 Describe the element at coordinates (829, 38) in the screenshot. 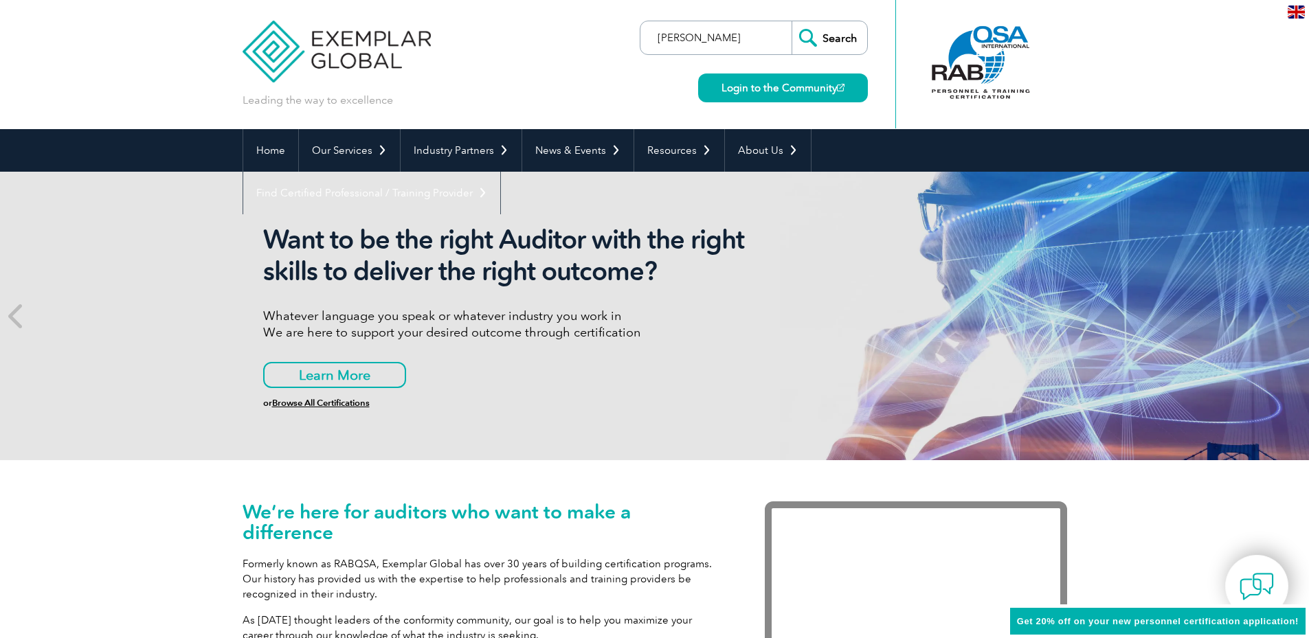

I see `input: Search` at that location.